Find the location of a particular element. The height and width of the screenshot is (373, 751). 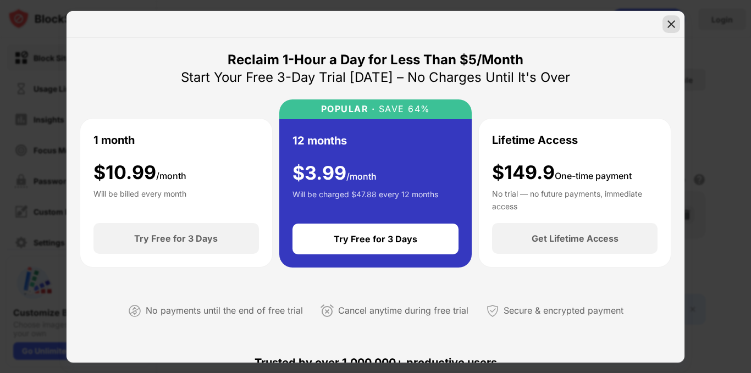

img: cancel-anytime is located at coordinates (327, 311).